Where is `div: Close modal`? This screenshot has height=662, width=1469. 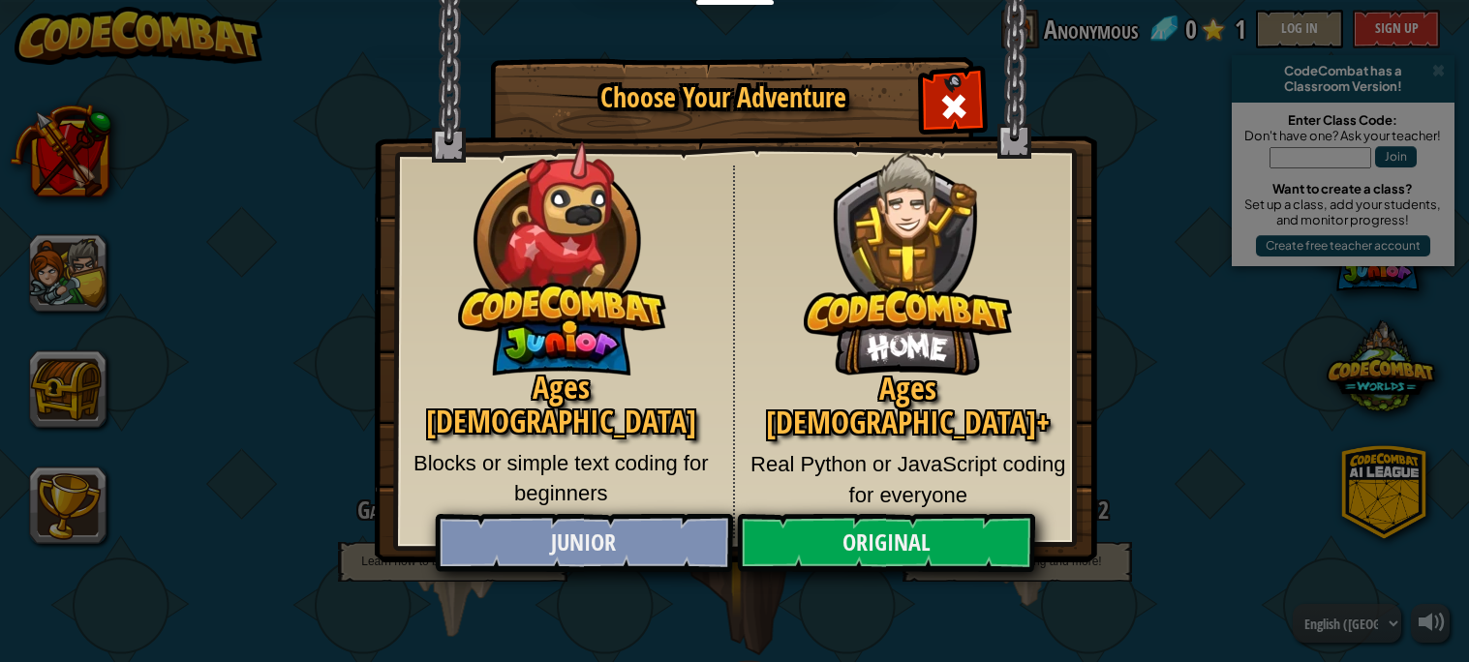
div: Close modal is located at coordinates (953, 104).